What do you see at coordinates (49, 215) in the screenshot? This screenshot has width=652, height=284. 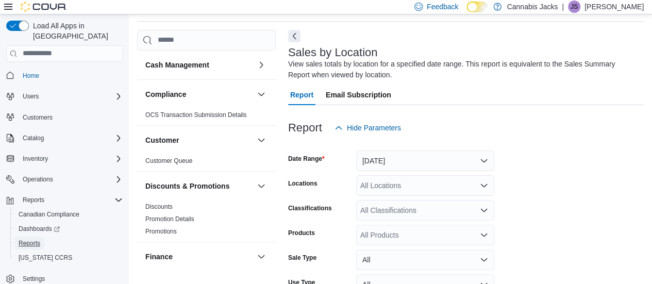 I see `a: Canadian Compliance` at bounding box center [49, 215].